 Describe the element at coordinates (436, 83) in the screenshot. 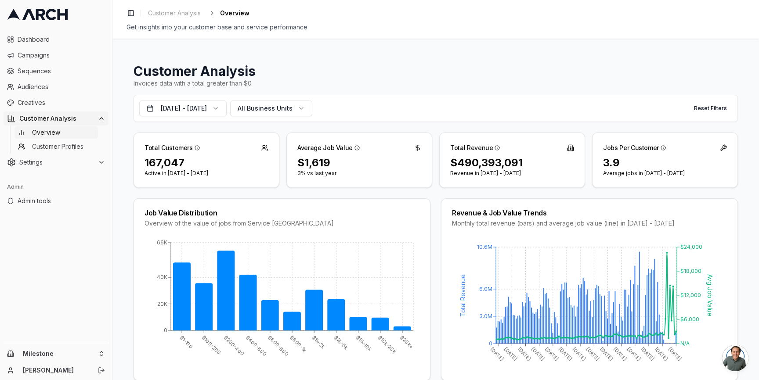

I see `div: Invoices data with a total greater than $0` at that location.